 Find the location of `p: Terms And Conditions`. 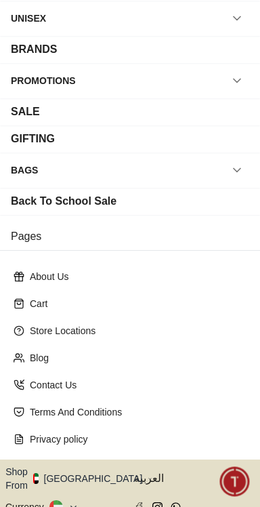

p: Terms And Conditions is located at coordinates (136, 412).